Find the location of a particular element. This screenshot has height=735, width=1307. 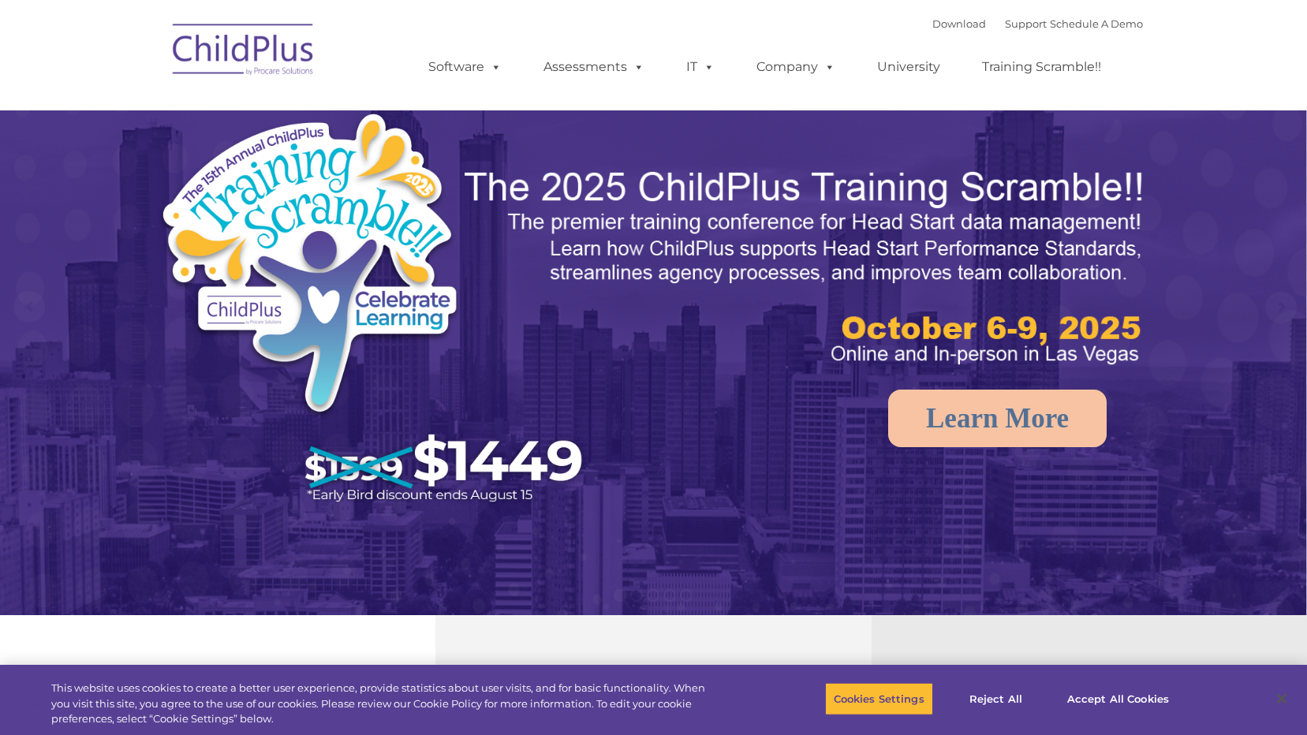

a: IT is located at coordinates (700, 67).